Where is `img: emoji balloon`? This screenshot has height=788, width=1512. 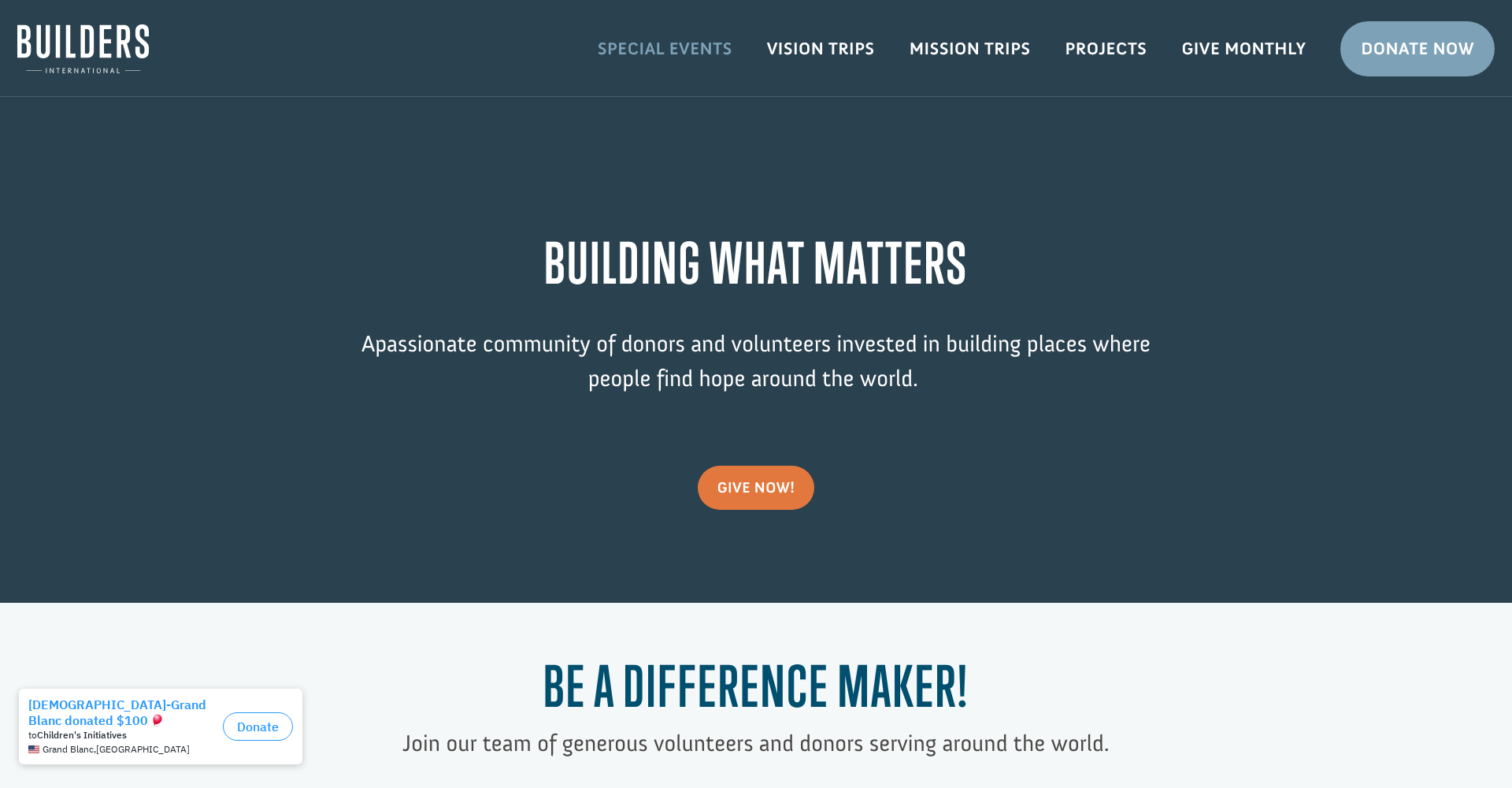 img: emoji balloon is located at coordinates (158, 40).